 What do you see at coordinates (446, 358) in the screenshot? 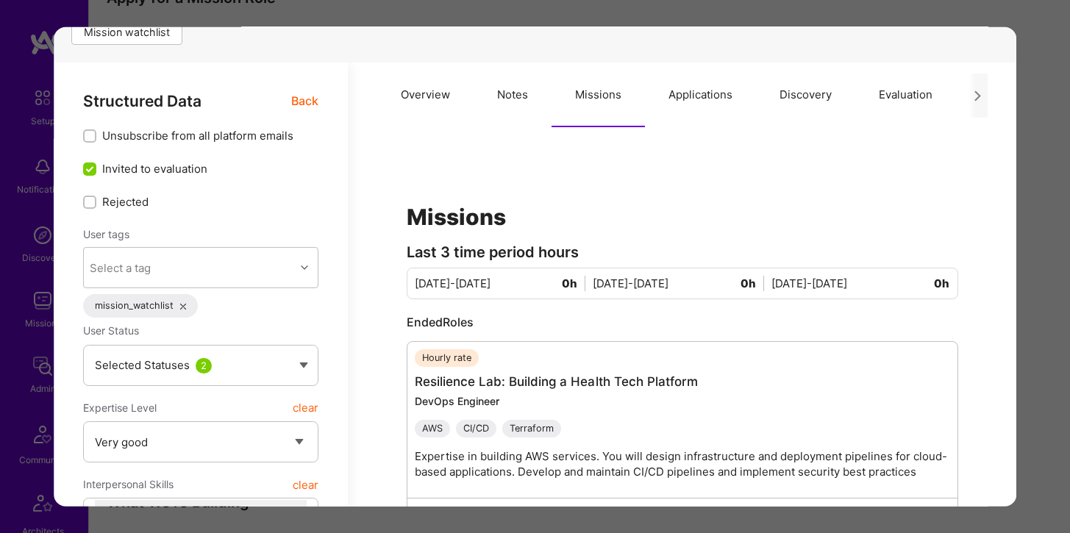
I see `div: Hourly rate` at bounding box center [446, 358].